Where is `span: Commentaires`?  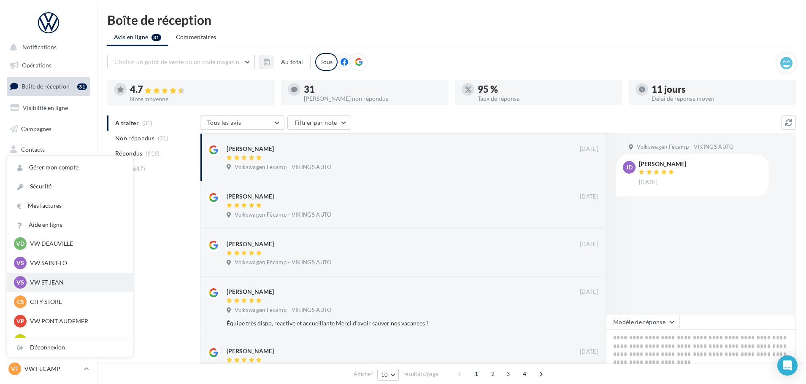
span: Commentaires is located at coordinates (196, 37).